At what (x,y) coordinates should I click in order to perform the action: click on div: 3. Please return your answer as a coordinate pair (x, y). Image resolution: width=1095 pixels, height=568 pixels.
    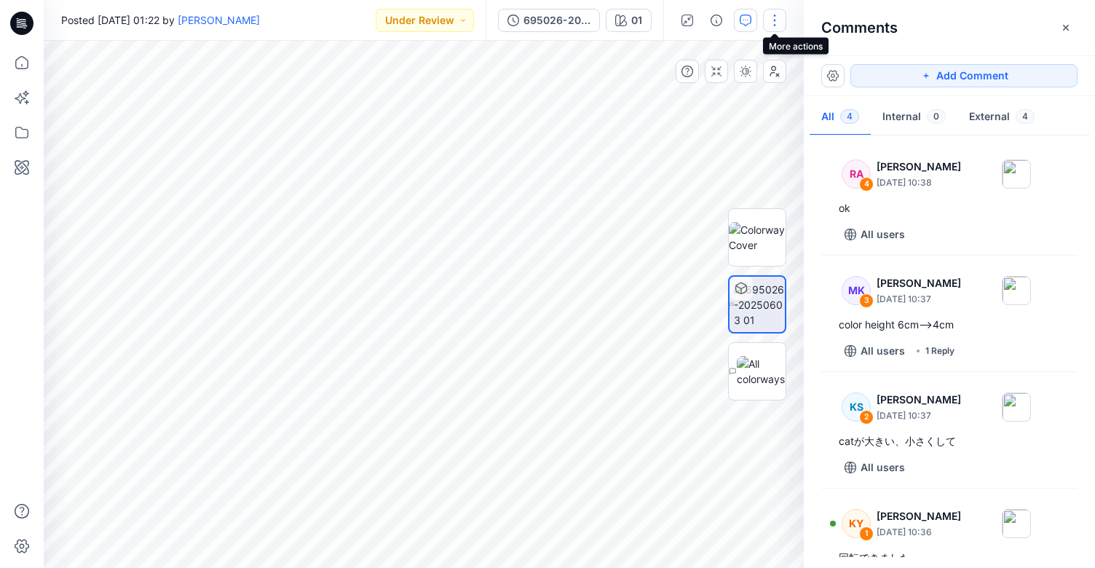
    Looking at the image, I should click on (867, 301).